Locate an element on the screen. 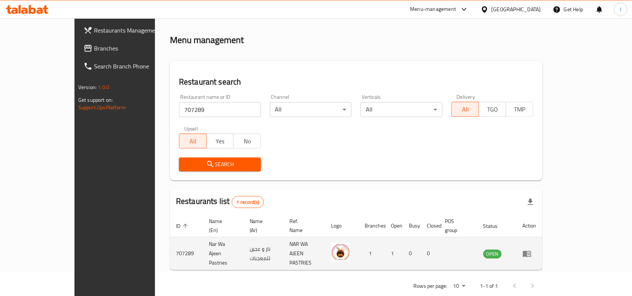 Image resolution: width=632 pixels, height=296 pixels. button: TMP is located at coordinates (519, 109).